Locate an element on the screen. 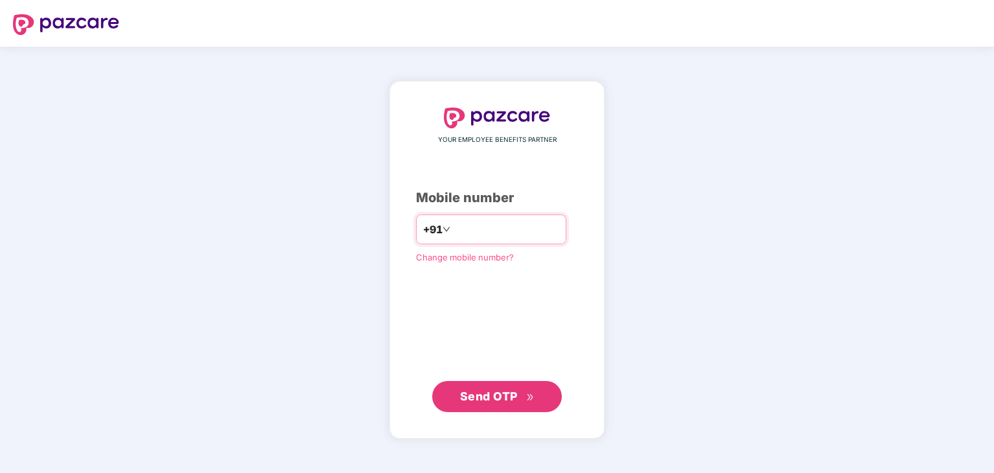 This screenshot has height=473, width=994. span: YOUR EMPLOYEE BENEFITS PARTNER is located at coordinates (497, 140).